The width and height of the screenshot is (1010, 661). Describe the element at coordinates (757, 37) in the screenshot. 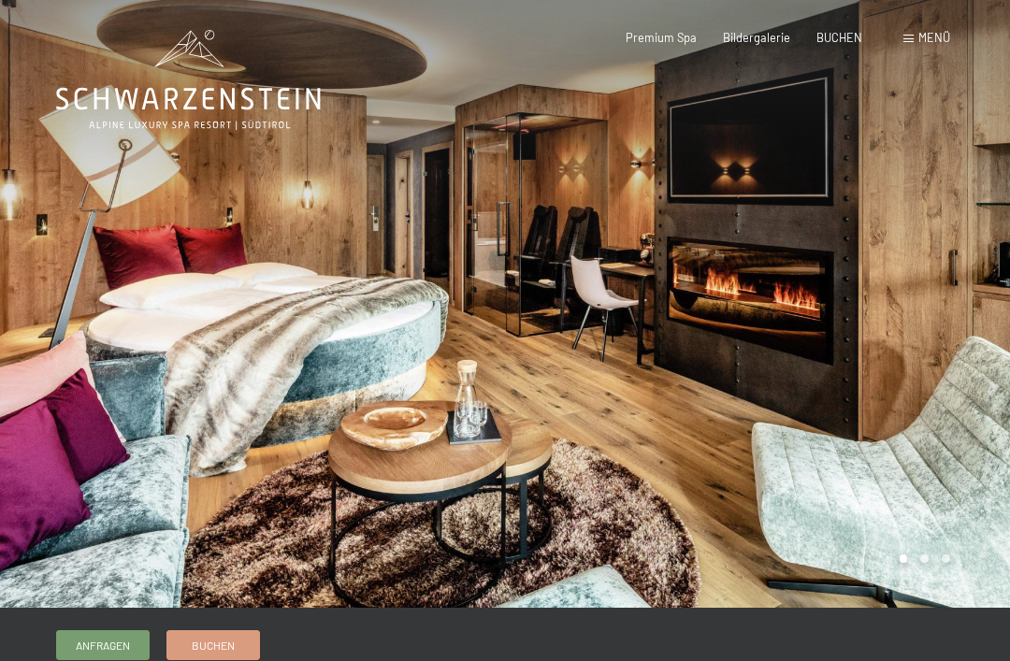

I see `a: Bildergalerie` at that location.